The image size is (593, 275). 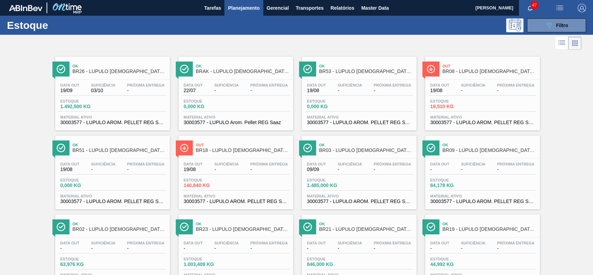 I want to click on span: 1.485,000 KG, so click(x=332, y=185).